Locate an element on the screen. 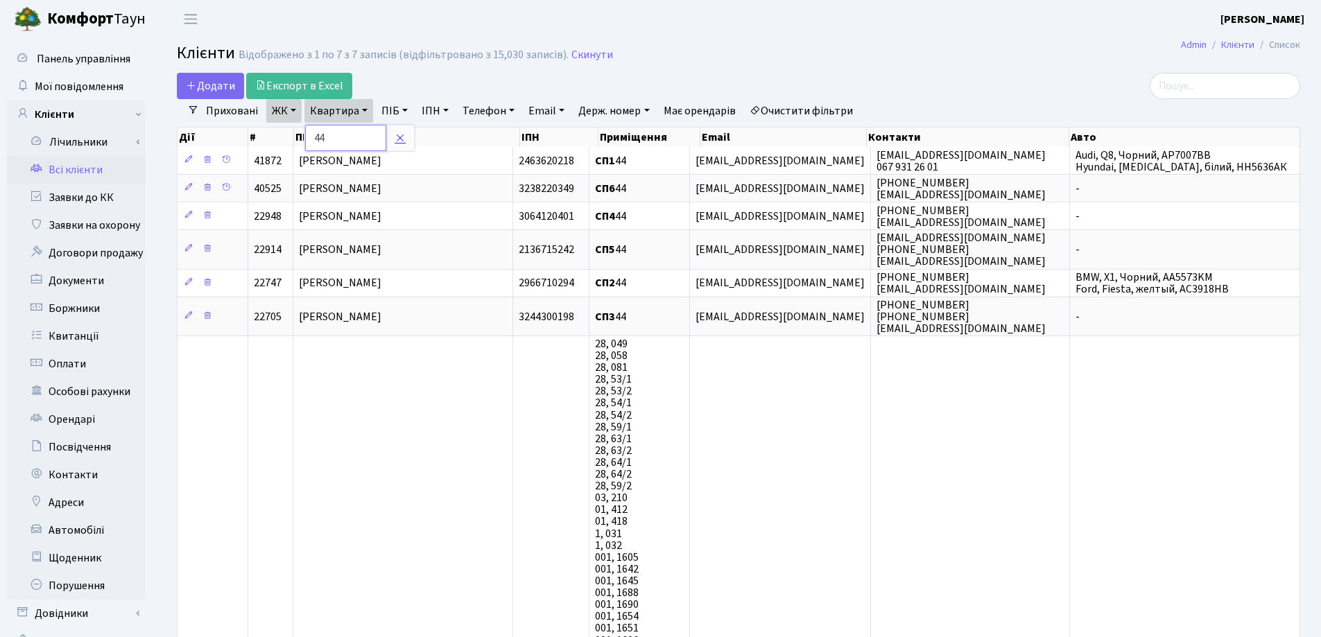  input: Пошук... is located at coordinates (1224, 86).